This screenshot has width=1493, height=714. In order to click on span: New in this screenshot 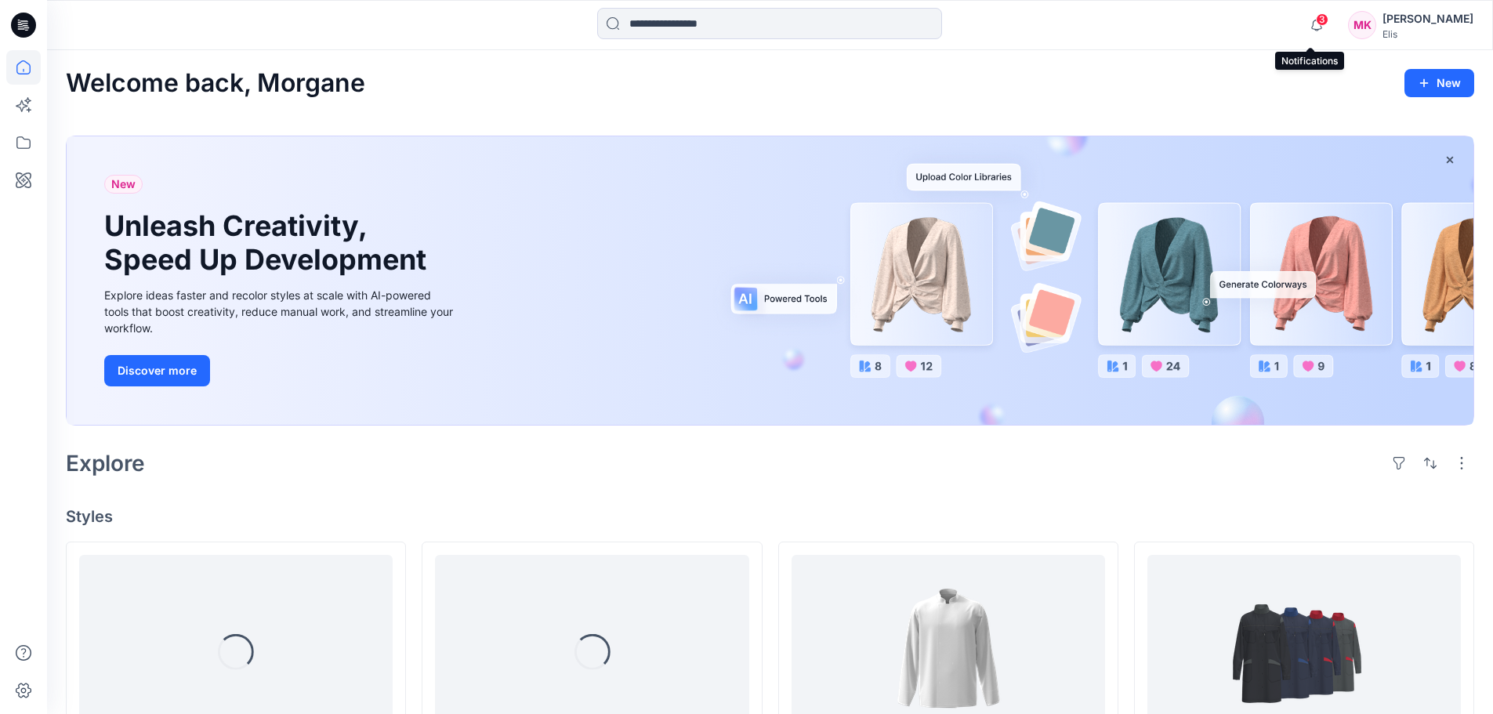, I will do `click(123, 184)`.